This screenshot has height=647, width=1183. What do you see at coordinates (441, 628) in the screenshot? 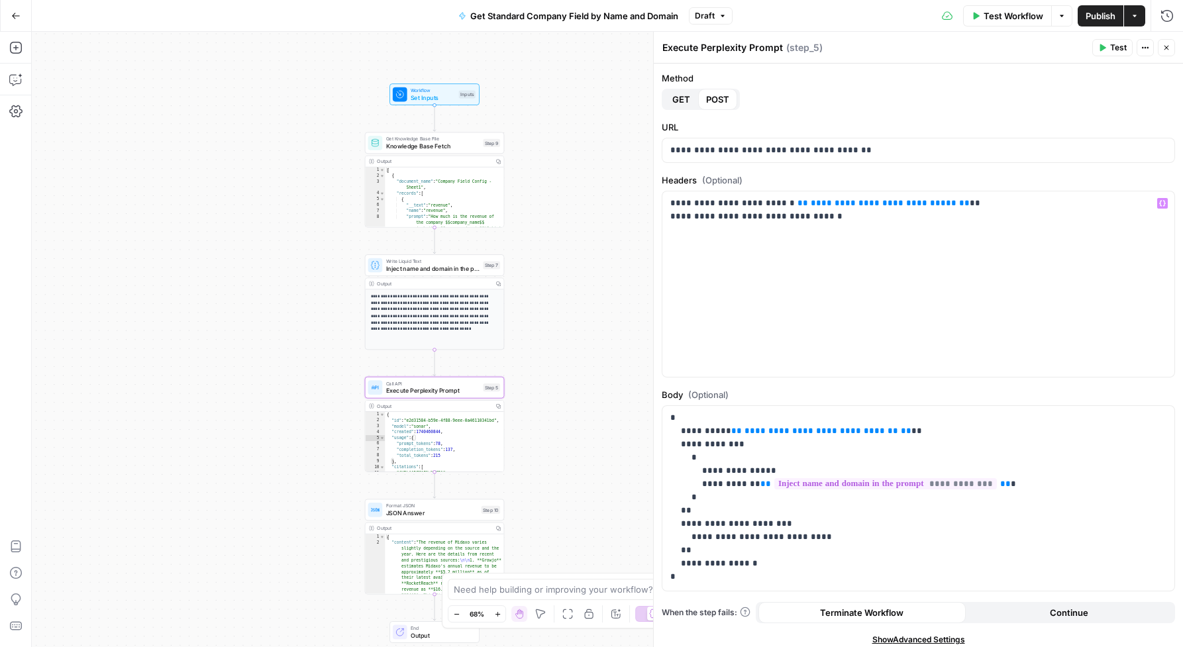
I see `span: End` at bounding box center [441, 628].